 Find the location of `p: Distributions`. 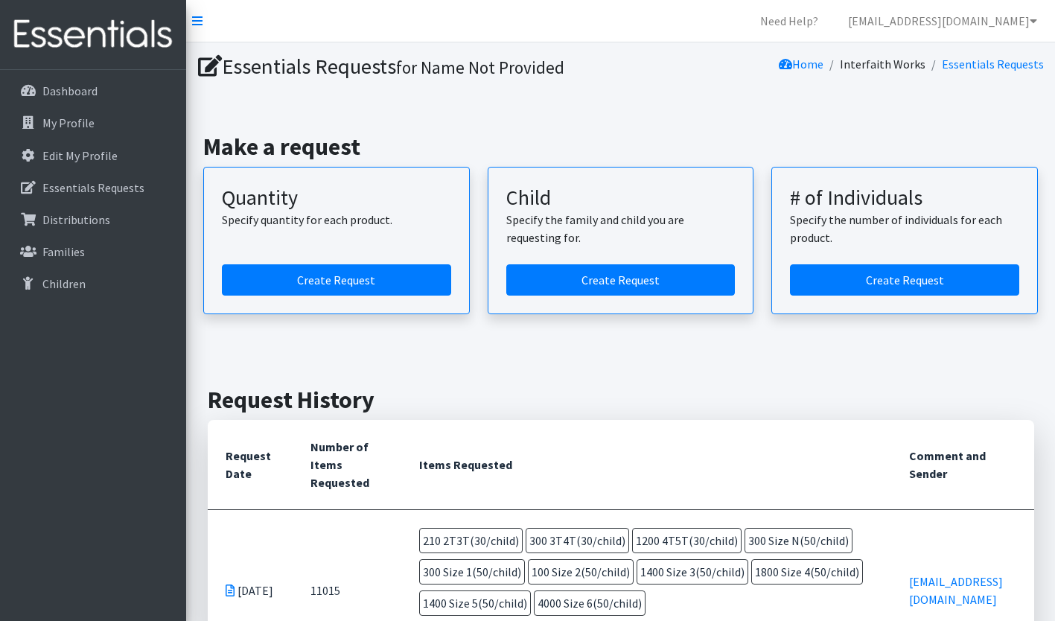

p: Distributions is located at coordinates (76, 220).